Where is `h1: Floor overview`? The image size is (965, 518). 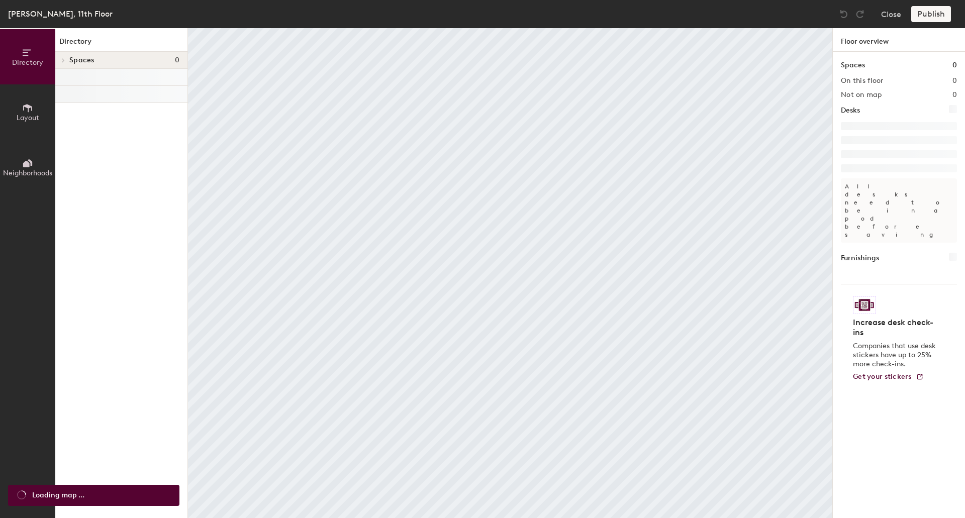
h1: Floor overview is located at coordinates (898, 40).